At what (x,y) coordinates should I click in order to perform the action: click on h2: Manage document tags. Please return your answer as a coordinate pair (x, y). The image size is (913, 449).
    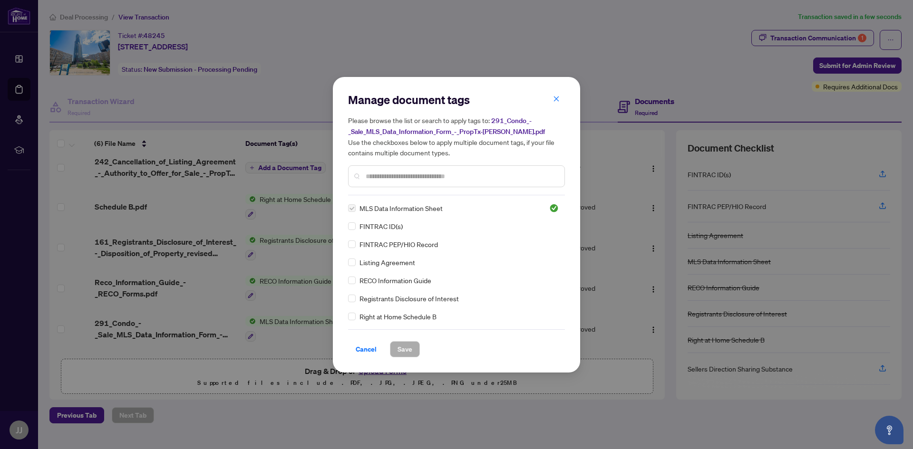
    Looking at the image, I should click on (457, 100).